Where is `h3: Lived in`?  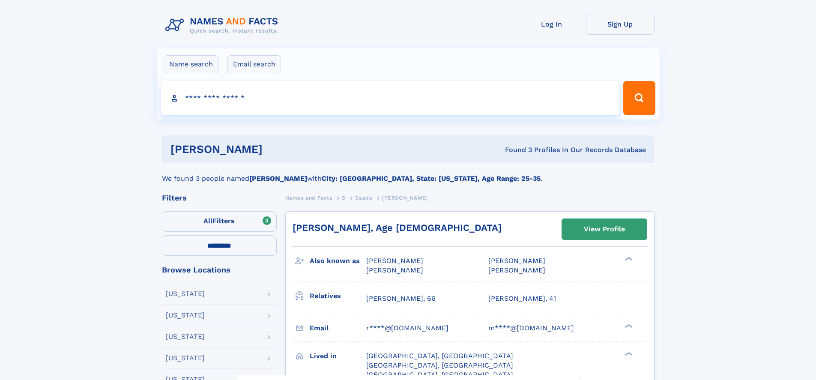 h3: Lived in is located at coordinates (338, 356).